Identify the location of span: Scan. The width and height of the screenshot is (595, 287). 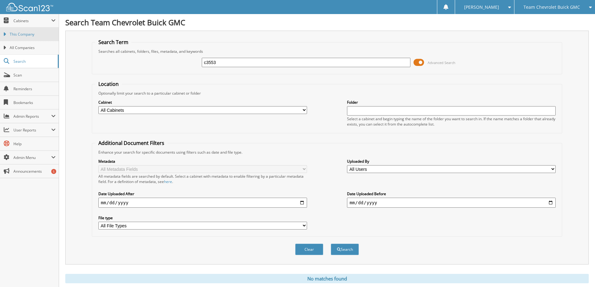
(34, 75).